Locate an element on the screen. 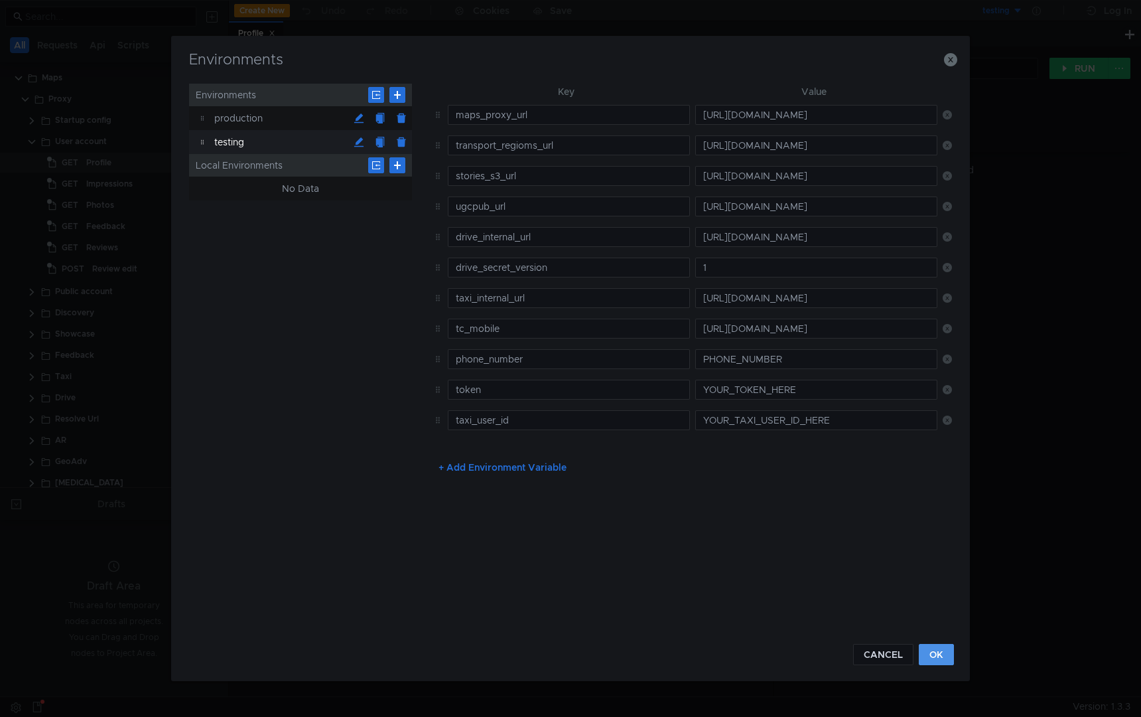  div: Local Environments is located at coordinates (301, 165).